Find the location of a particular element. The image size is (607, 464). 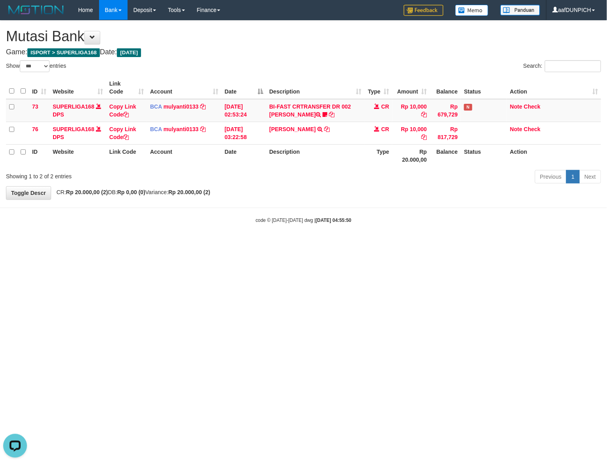

th: Account: activate to sort column ascending is located at coordinates (184, 88).